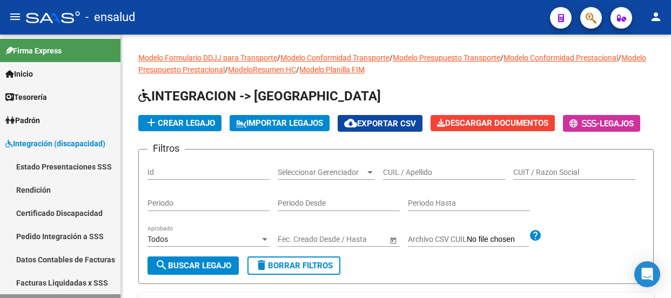  What do you see at coordinates (446, 58) in the screenshot?
I see `a: Modelo Presupuesto Transporte` at bounding box center [446, 58].